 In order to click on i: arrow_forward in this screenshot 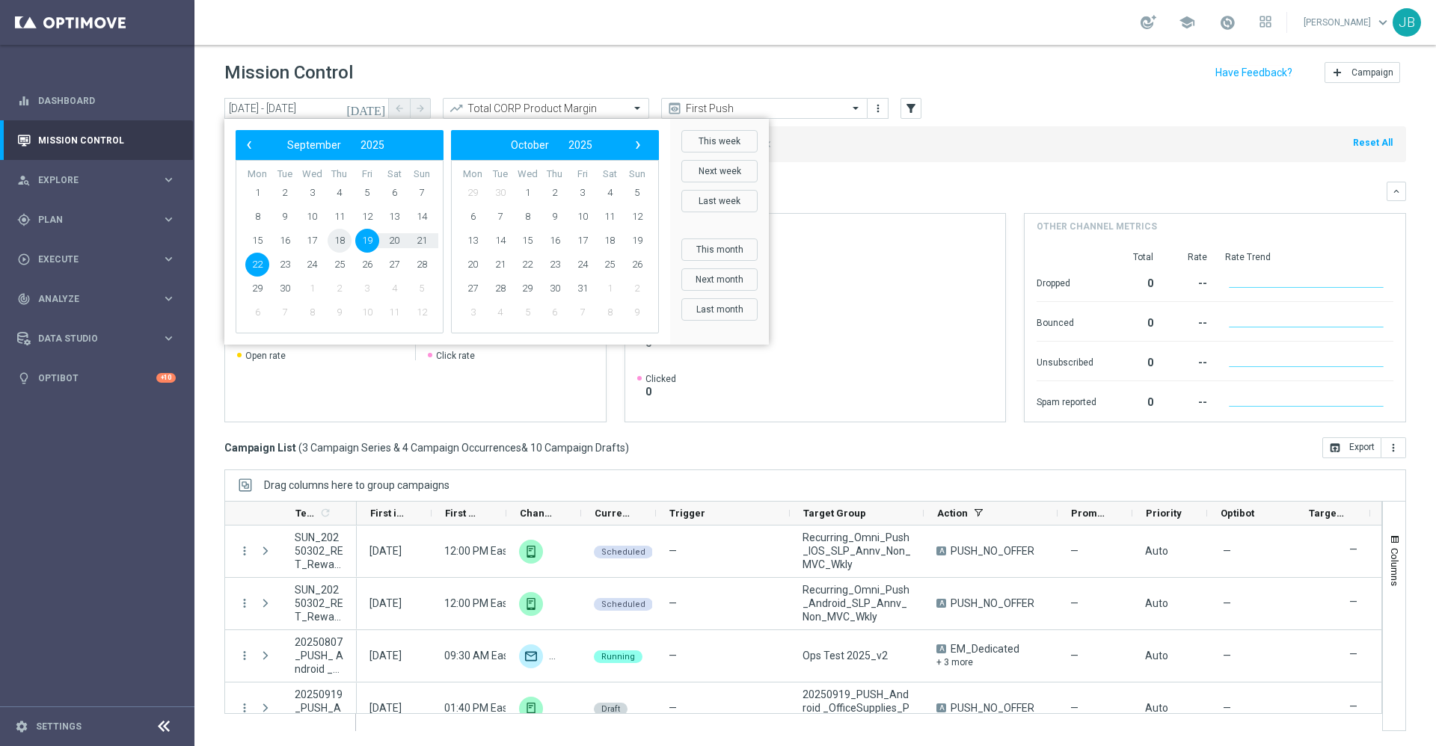, I will do `click(420, 108)`.